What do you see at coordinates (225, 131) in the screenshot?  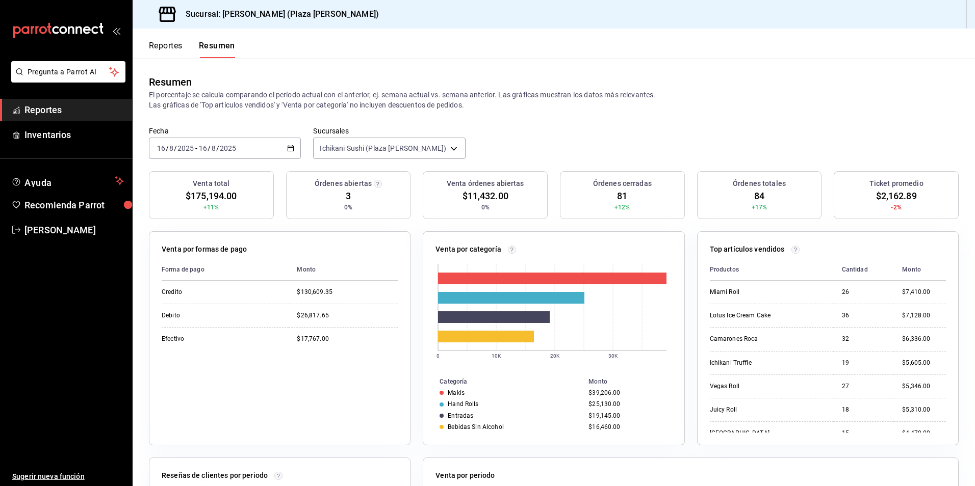 I see `label: Fecha` at bounding box center [225, 131].